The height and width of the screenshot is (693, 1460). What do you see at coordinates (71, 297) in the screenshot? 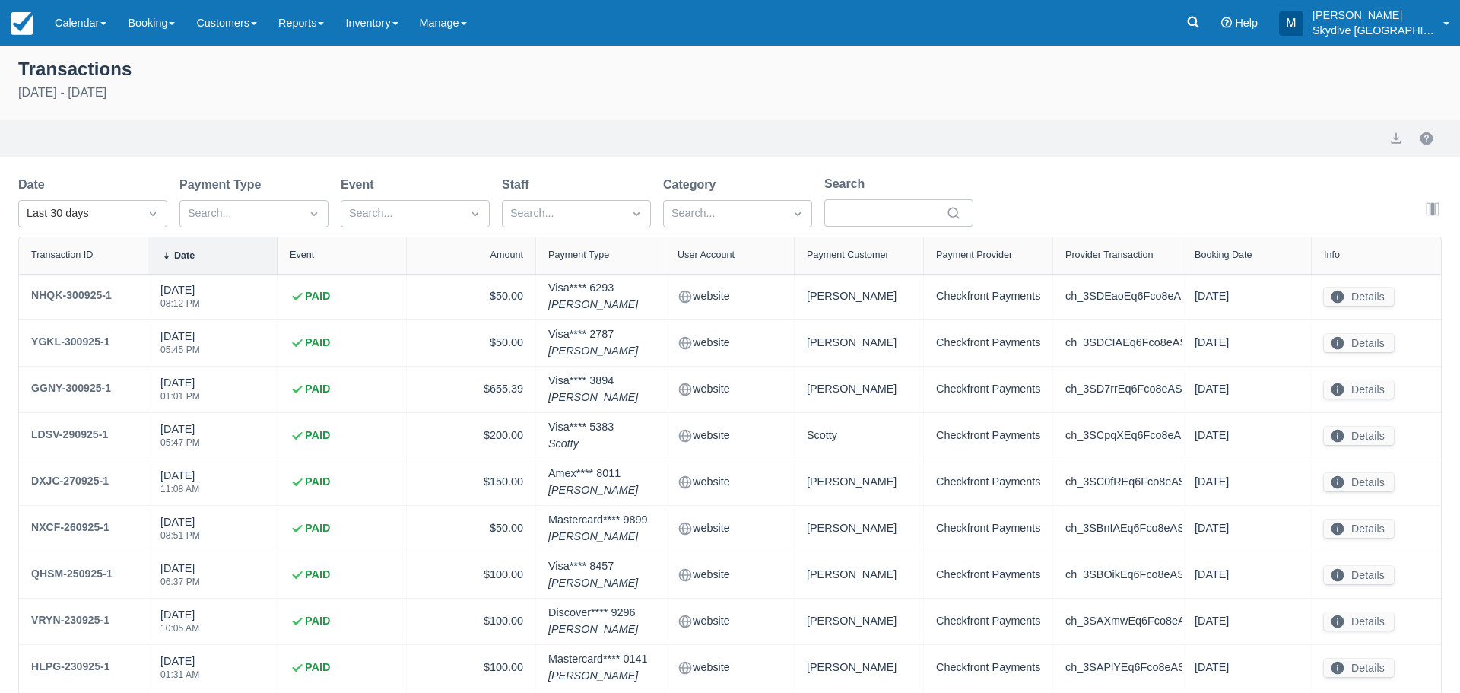
I see `a: NHQK-300925-1` at bounding box center [71, 297].